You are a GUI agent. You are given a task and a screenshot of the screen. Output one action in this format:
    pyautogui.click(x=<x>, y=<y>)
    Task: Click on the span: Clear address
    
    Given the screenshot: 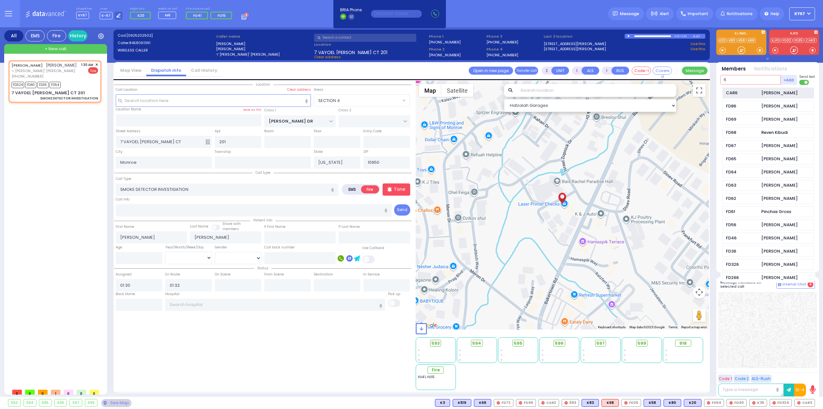 What is the action you would take?
    pyautogui.click(x=327, y=57)
    